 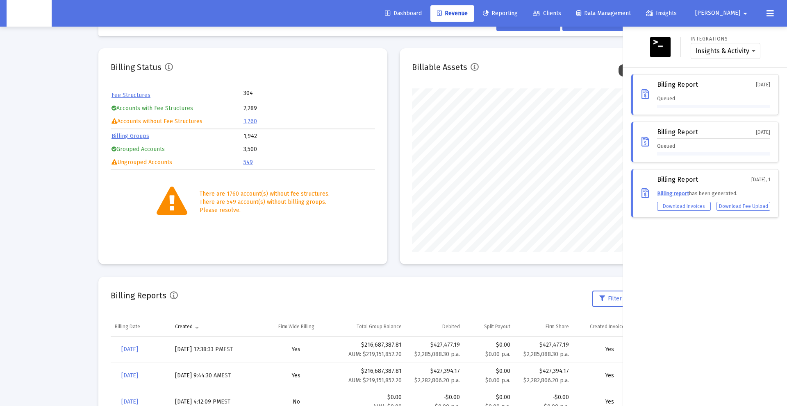 What do you see at coordinates (745, 14) in the screenshot?
I see `mat-icon: arrow_drop_down` at bounding box center [745, 14].